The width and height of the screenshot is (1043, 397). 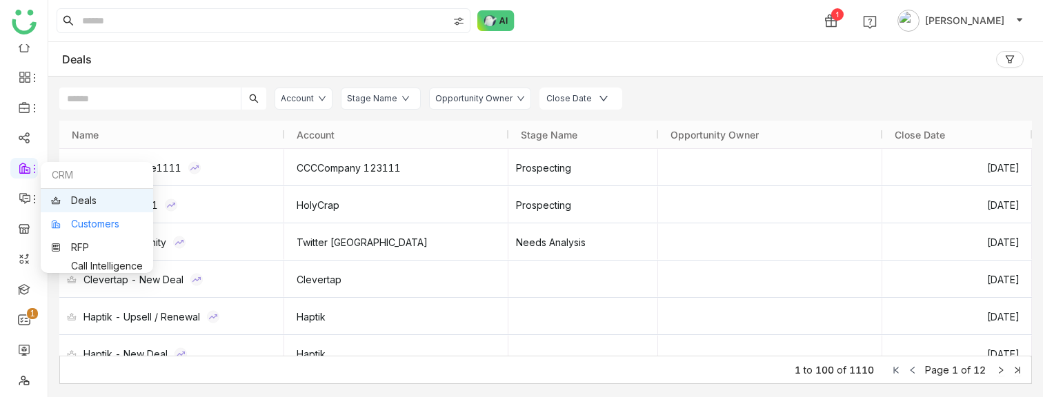 I want to click on div: Needs Analysis, so click(x=550, y=242).